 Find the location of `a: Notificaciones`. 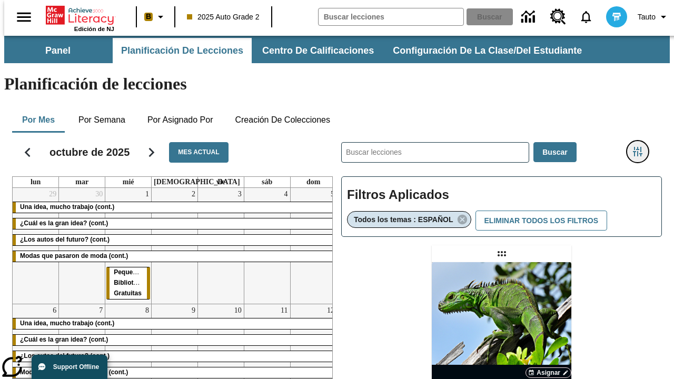

a: Notificaciones is located at coordinates (586, 17).